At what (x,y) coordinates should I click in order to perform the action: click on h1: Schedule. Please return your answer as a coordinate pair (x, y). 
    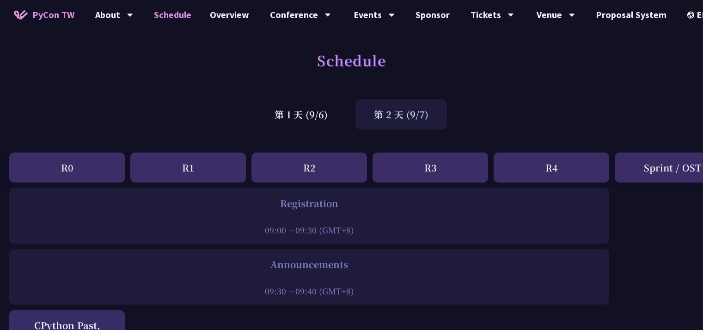
    Looking at the image, I should click on (351, 60).